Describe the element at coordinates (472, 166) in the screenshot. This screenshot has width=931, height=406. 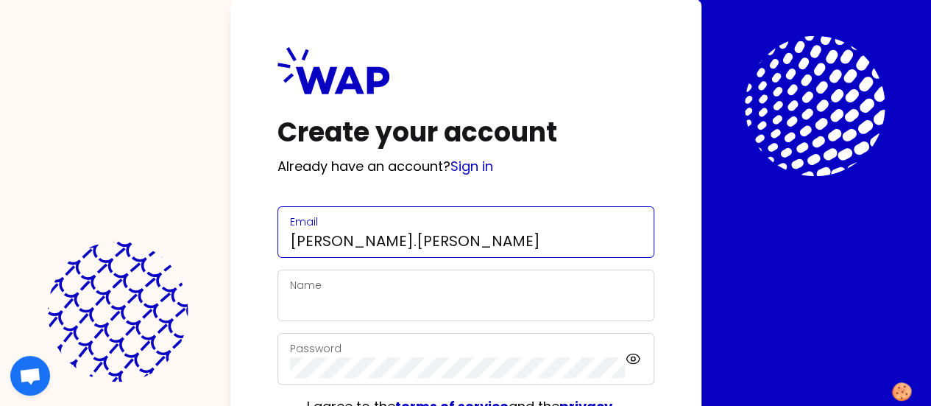
I see `a: Sign in` at that location.